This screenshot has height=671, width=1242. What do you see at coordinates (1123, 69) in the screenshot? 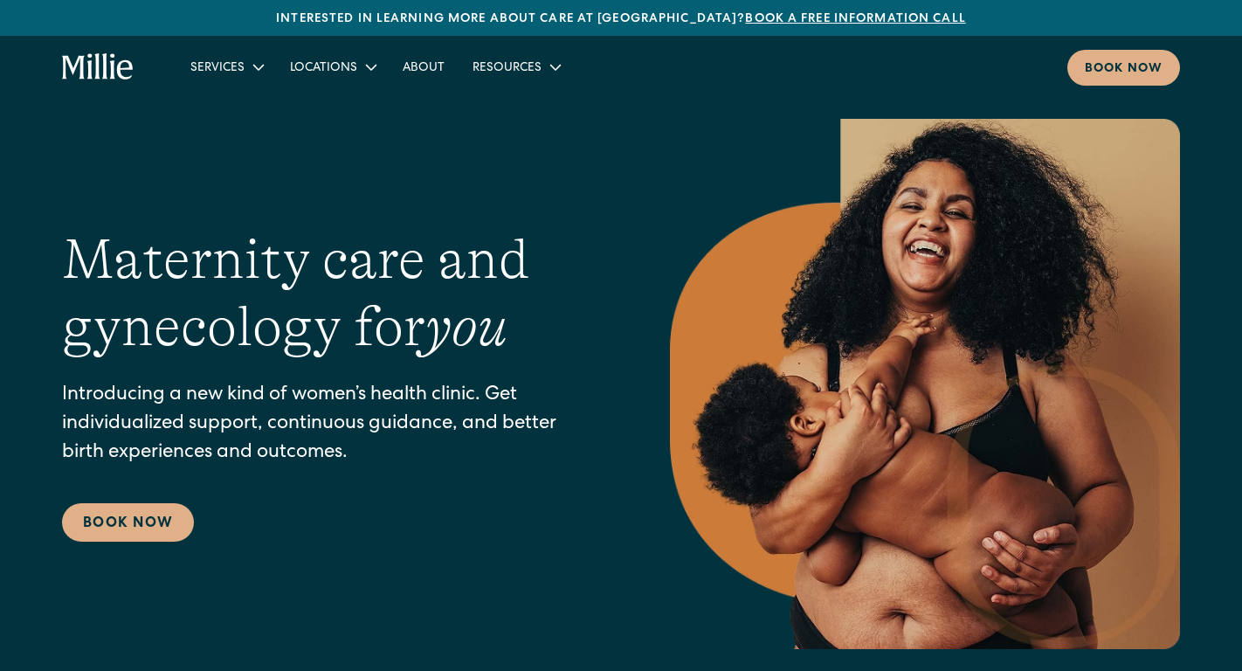
I see `div: Book now` at bounding box center [1123, 69].